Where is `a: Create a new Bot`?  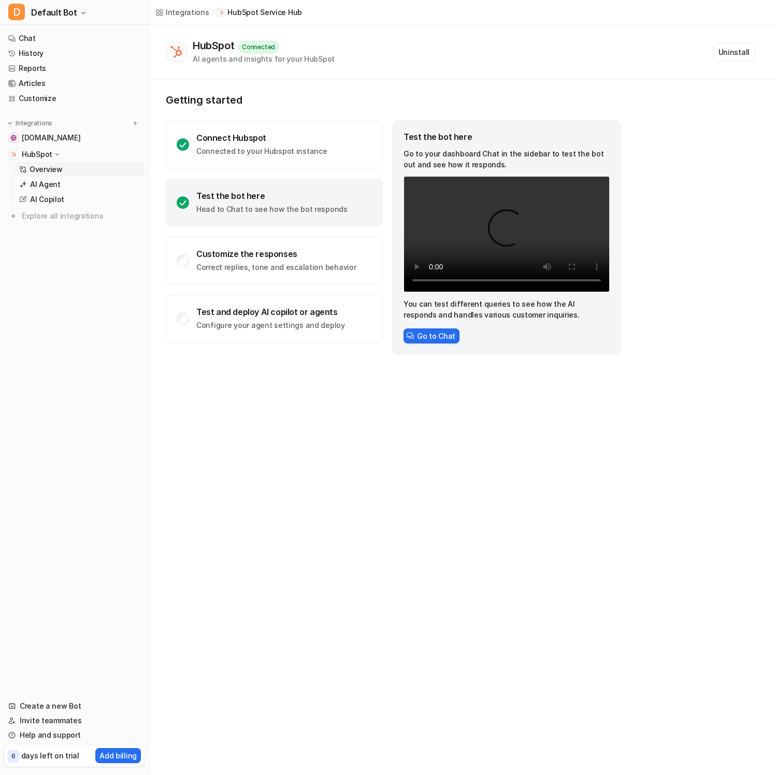 a: Create a new Bot is located at coordinates (74, 706).